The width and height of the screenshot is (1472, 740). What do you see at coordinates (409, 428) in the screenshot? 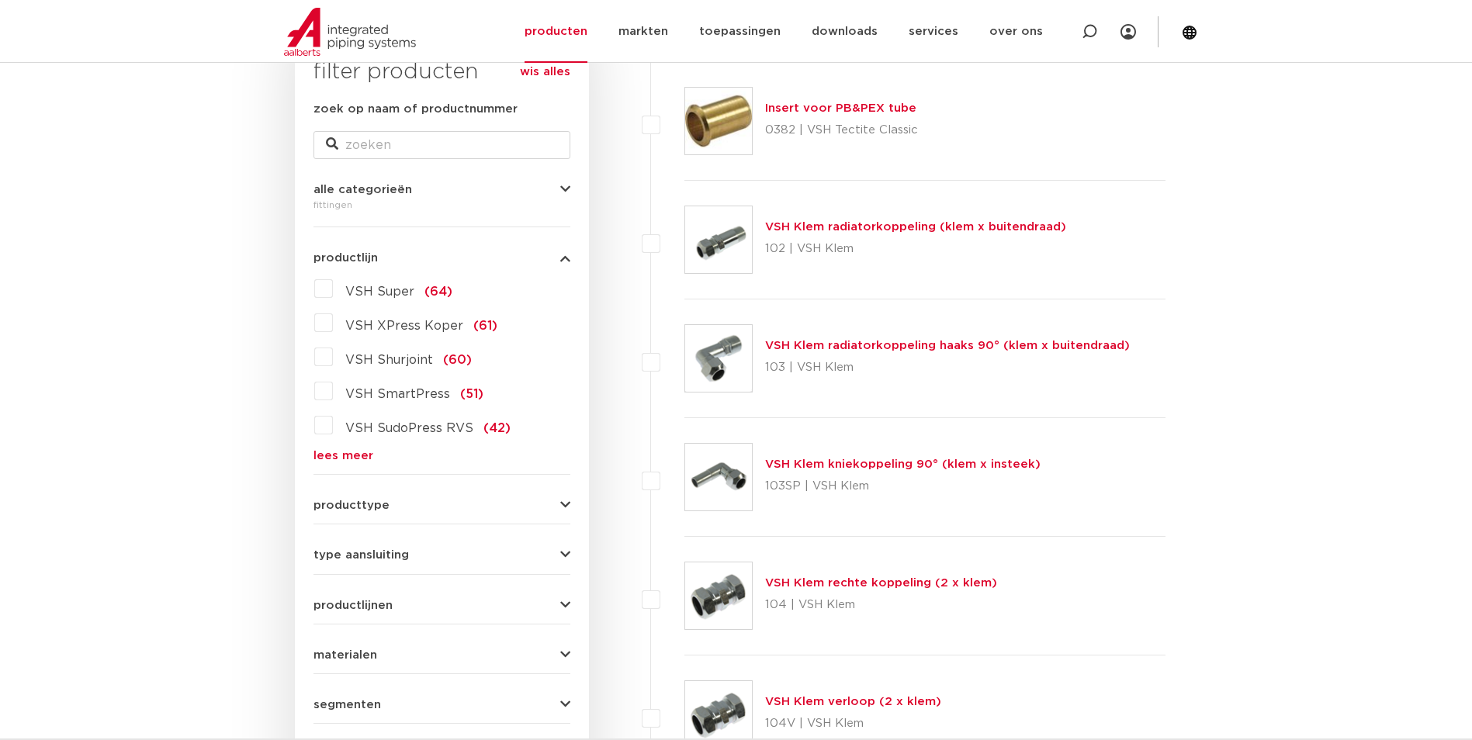
I see `span: VSH SudoPress RVS` at bounding box center [409, 428].